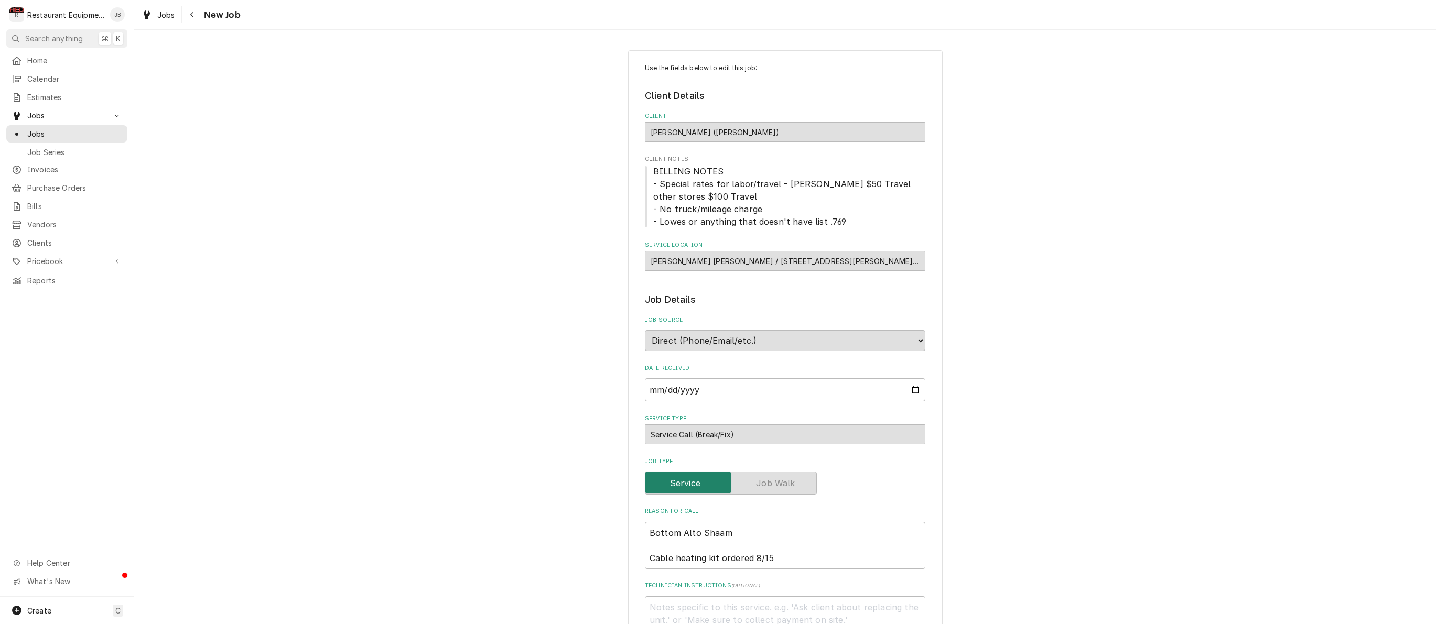 The height and width of the screenshot is (624, 1436). What do you see at coordinates (785, 462) in the screenshot?
I see `label: Job Type` at bounding box center [785, 462].